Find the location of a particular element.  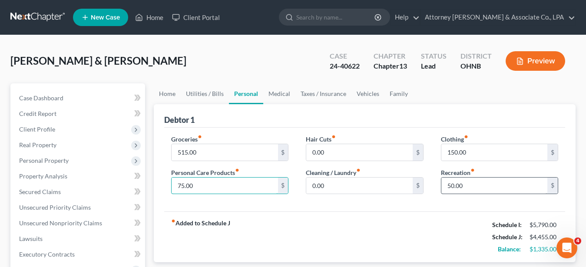

span: Property Analysis is located at coordinates (43, 176).